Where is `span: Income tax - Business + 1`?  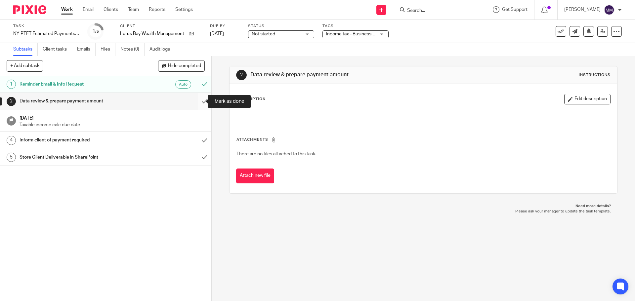
span: Income tax - Business + 1 is located at coordinates (352, 34).